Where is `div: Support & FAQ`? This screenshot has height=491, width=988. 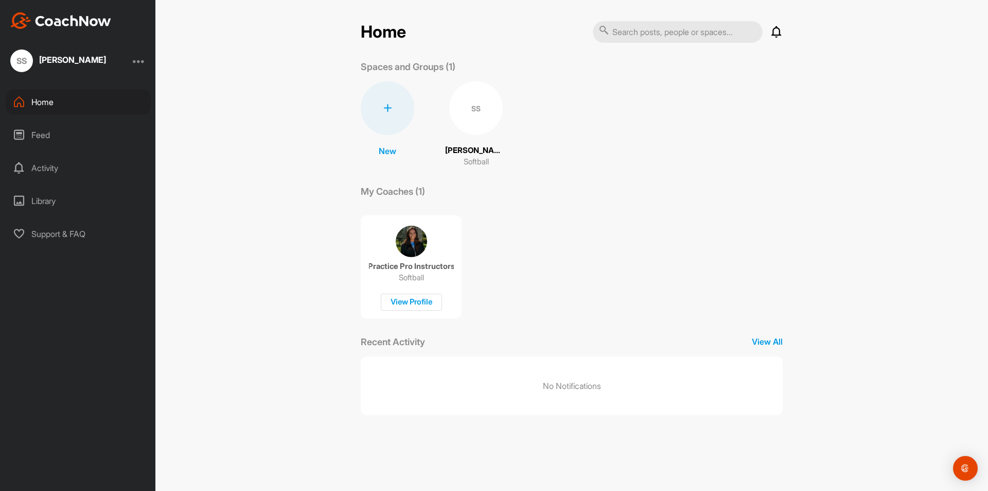
div: Support & FAQ is located at coordinates (78, 234).